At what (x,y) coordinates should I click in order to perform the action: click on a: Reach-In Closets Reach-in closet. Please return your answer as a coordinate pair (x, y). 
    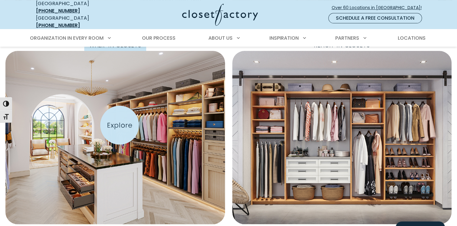
    Looking at the image, I should click on (342, 132).